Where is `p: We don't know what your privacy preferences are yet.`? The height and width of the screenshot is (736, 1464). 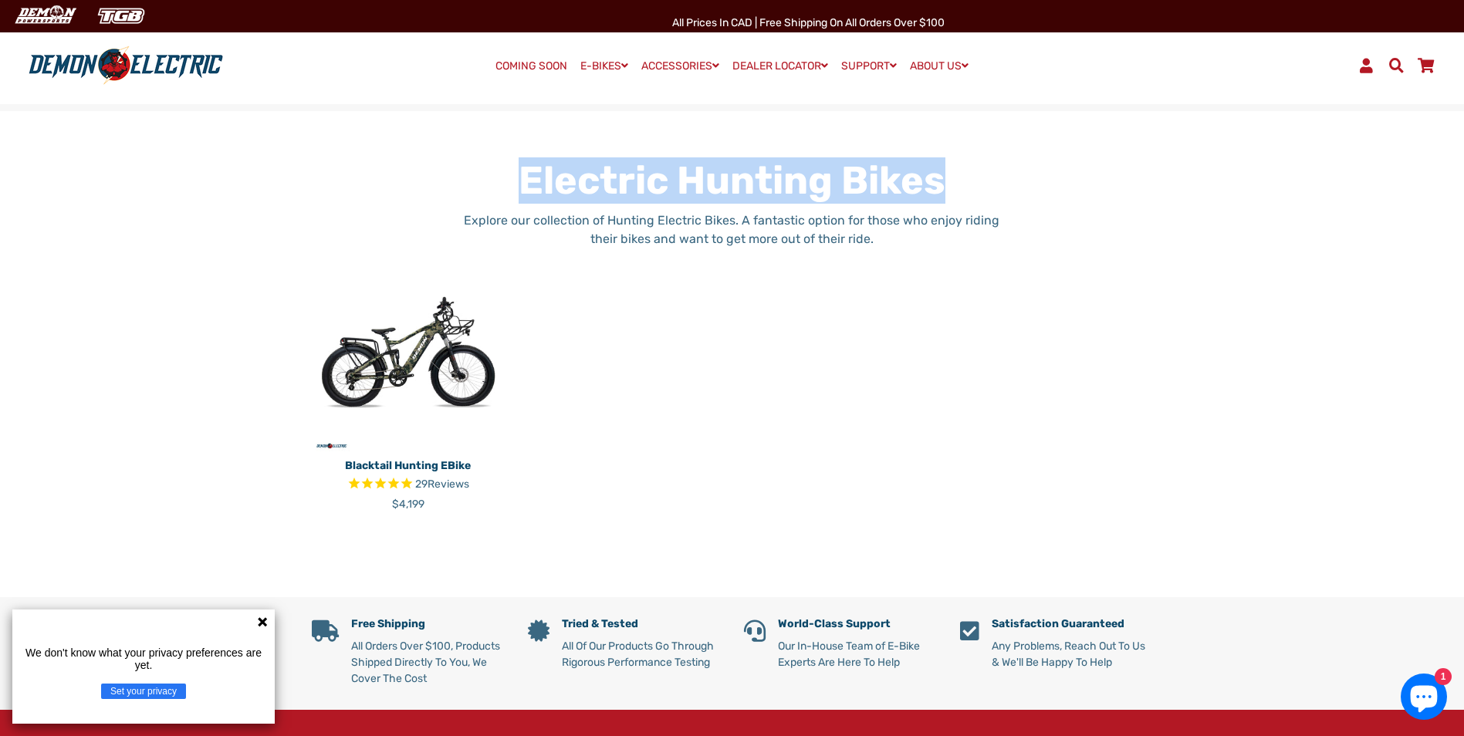
p: We don't know what your privacy preferences are yet. is located at coordinates (144, 659).